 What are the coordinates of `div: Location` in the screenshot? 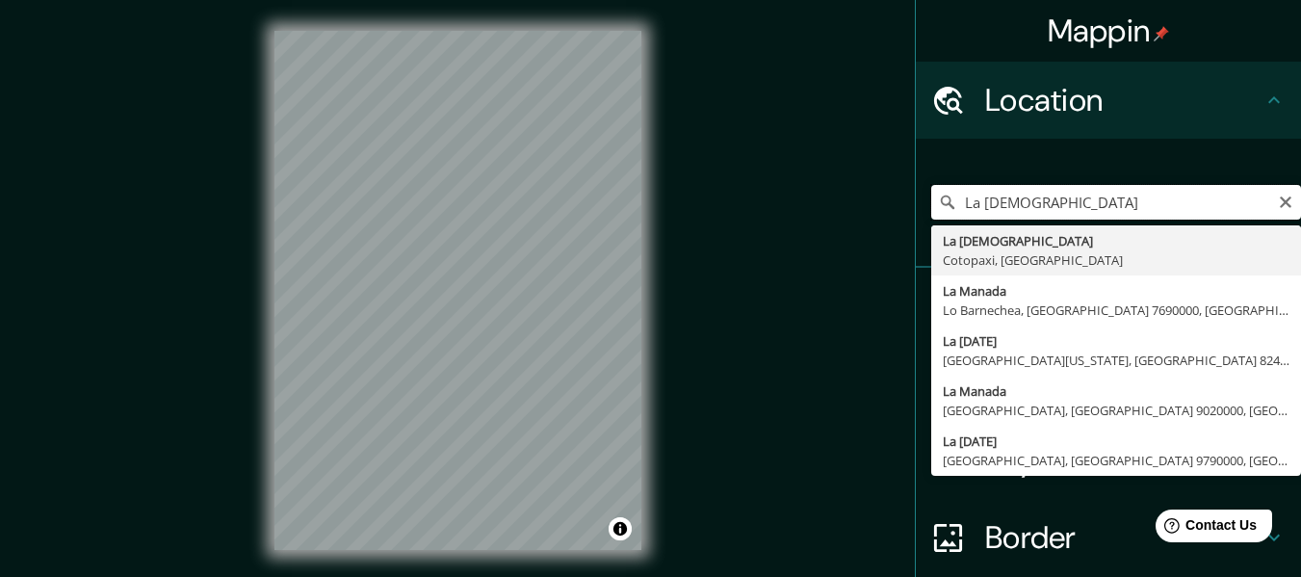 It's located at (1109, 100).